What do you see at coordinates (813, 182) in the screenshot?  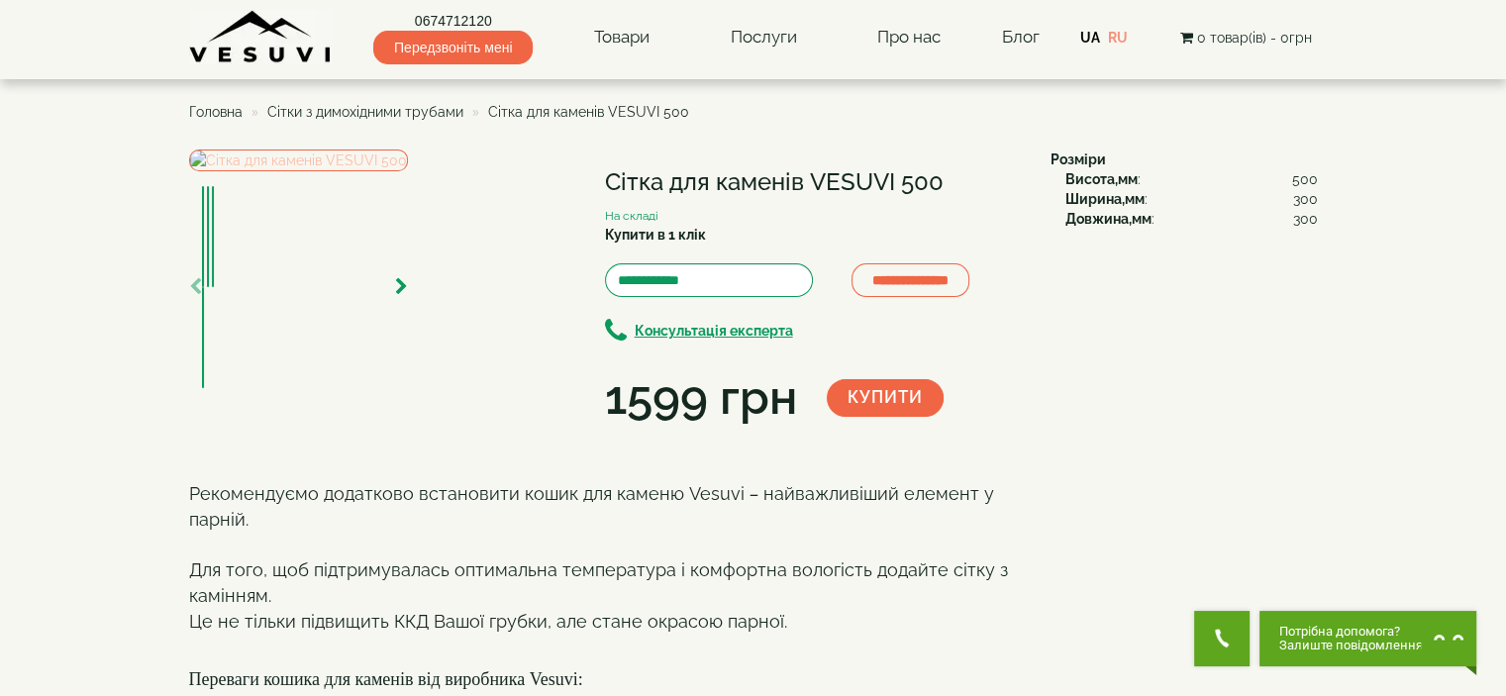 I see `h1: Сітка для каменів VESUVI 500` at bounding box center [813, 182].